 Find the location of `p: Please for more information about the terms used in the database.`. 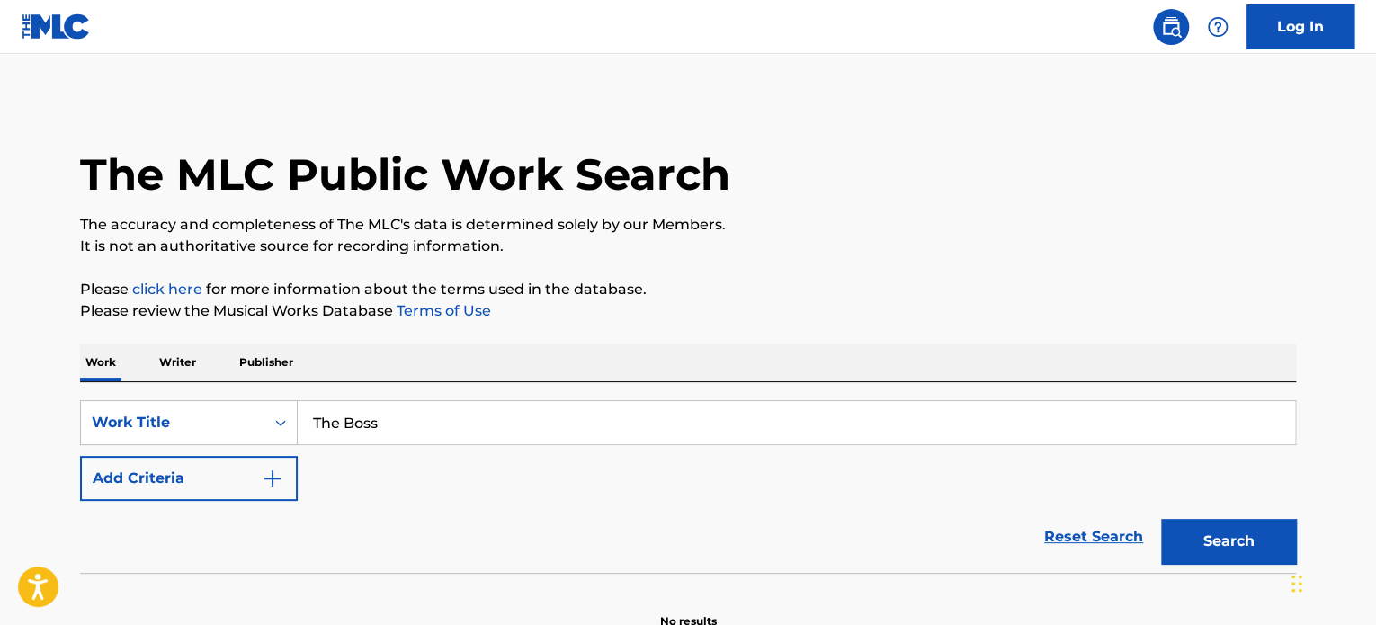

p: Please for more information about the terms used in the database. is located at coordinates (688, 290).